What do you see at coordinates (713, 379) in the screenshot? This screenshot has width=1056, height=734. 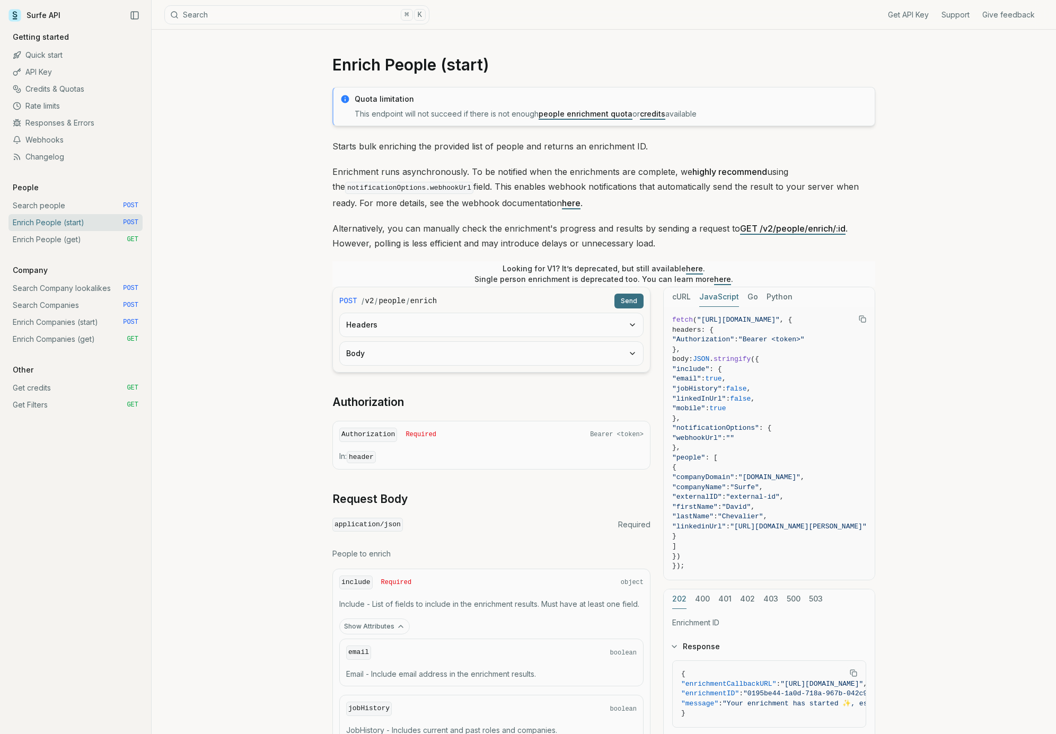 I see `span: true` at bounding box center [713, 379].